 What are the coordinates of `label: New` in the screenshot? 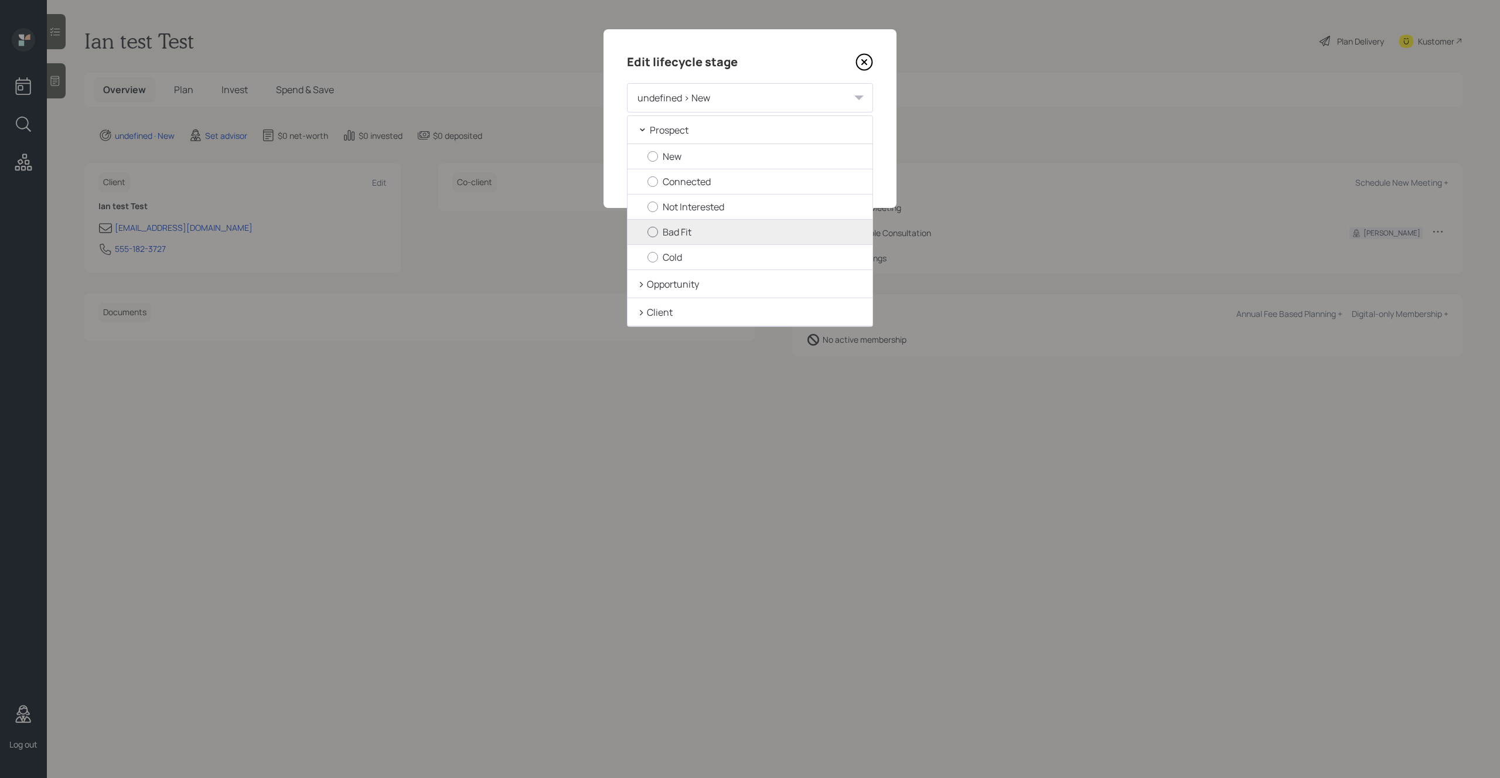 It's located at (755, 156).